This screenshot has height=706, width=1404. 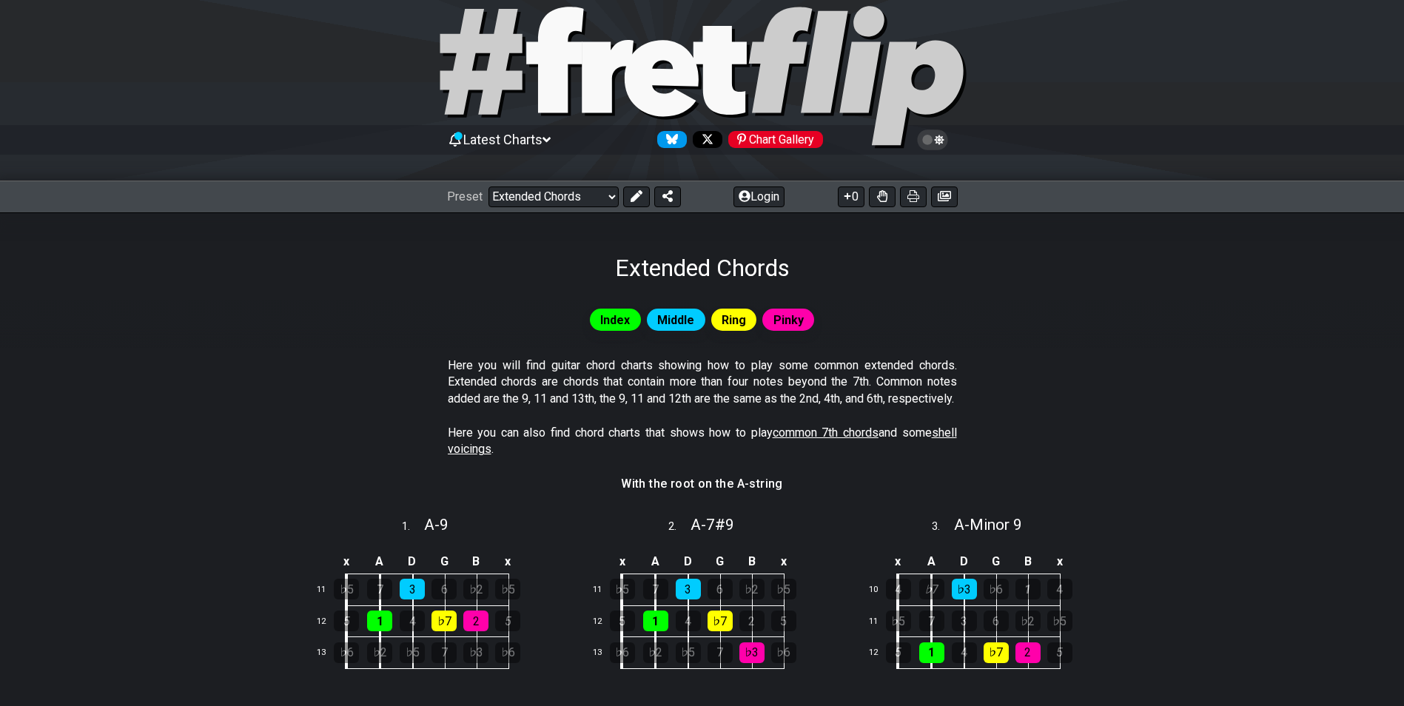 I want to click on span: Latest Charts, so click(x=502, y=139).